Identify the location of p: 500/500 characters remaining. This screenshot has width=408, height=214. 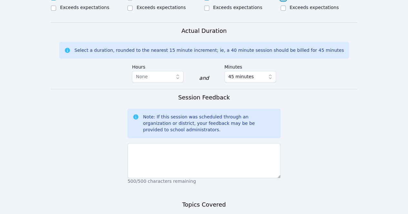
(204, 181).